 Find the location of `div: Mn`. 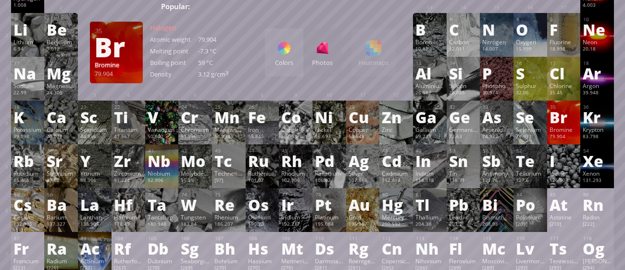

div: Mn is located at coordinates (229, 117).